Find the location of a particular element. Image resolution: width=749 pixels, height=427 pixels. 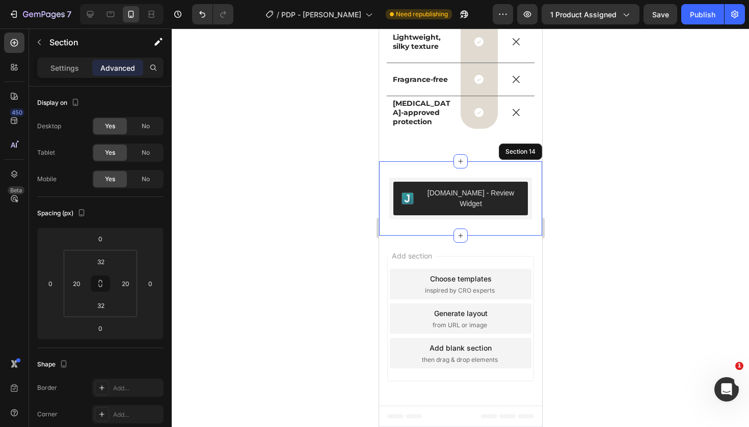

div: Shape is located at coordinates (53, 365).